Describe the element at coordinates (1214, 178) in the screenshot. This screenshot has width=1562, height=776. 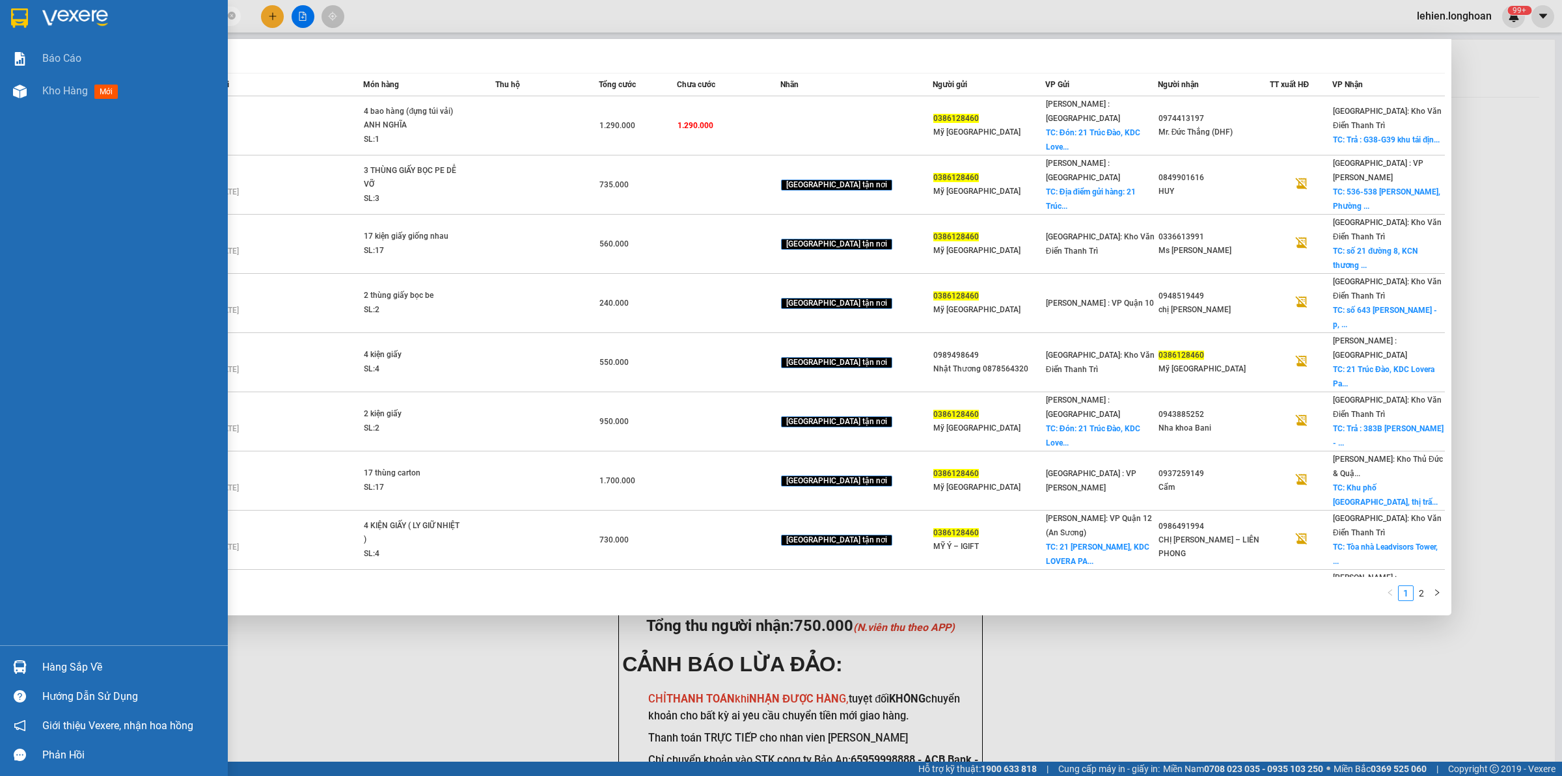
I see `div: 0849901616` at that location.